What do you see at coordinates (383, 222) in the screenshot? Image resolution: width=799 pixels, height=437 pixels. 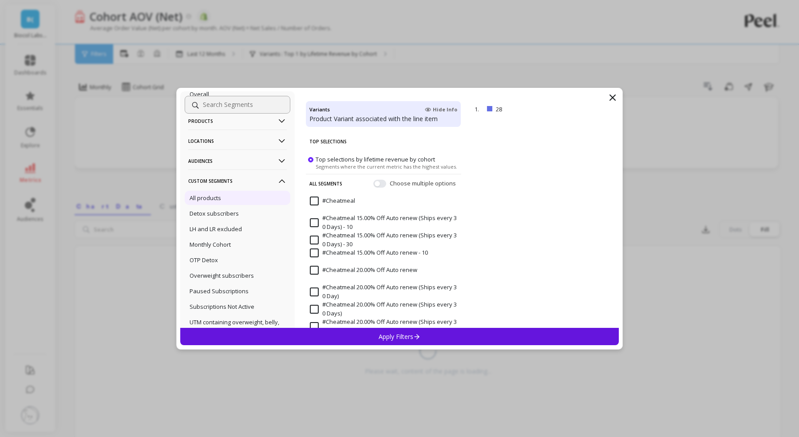 I see `span: #Cheatmeal 15.00% Off Auto renew (Ships every 30 Days) - 10` at bounding box center [383, 222].